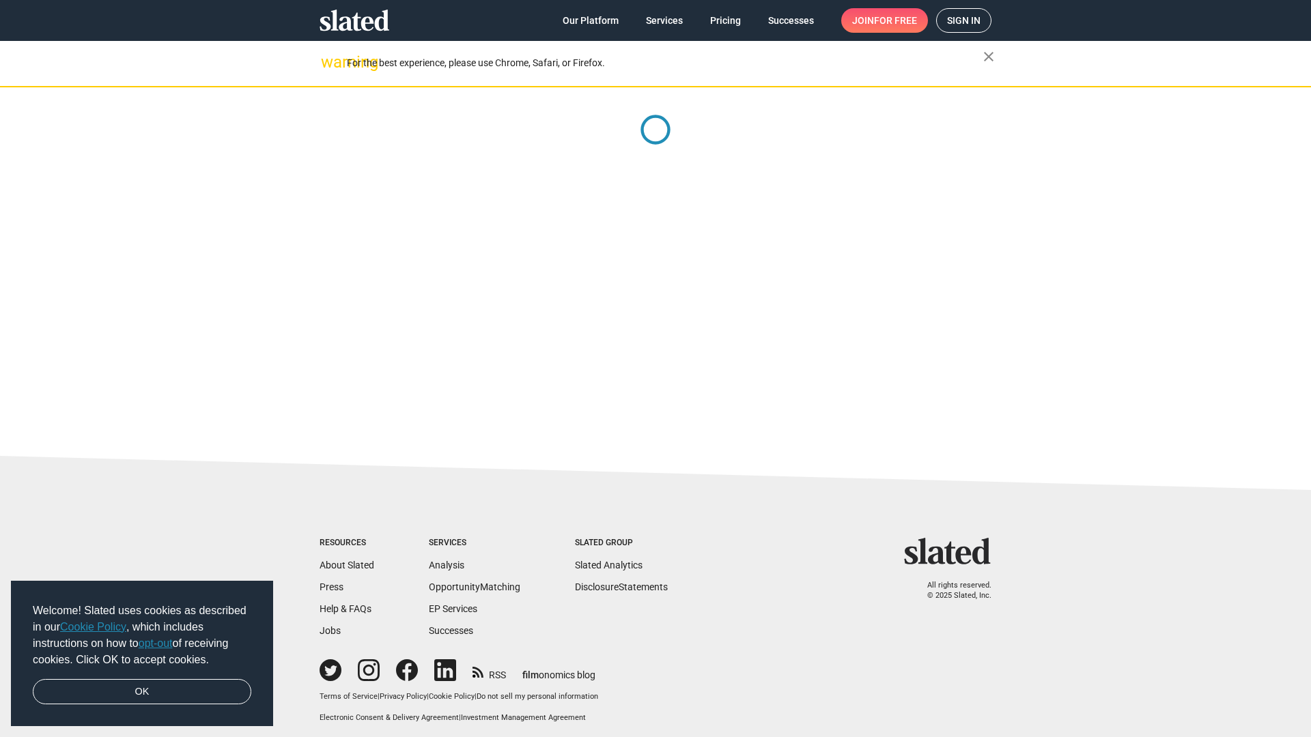  Describe the element at coordinates (621, 543) in the screenshot. I see `div: Slated Group` at that location.